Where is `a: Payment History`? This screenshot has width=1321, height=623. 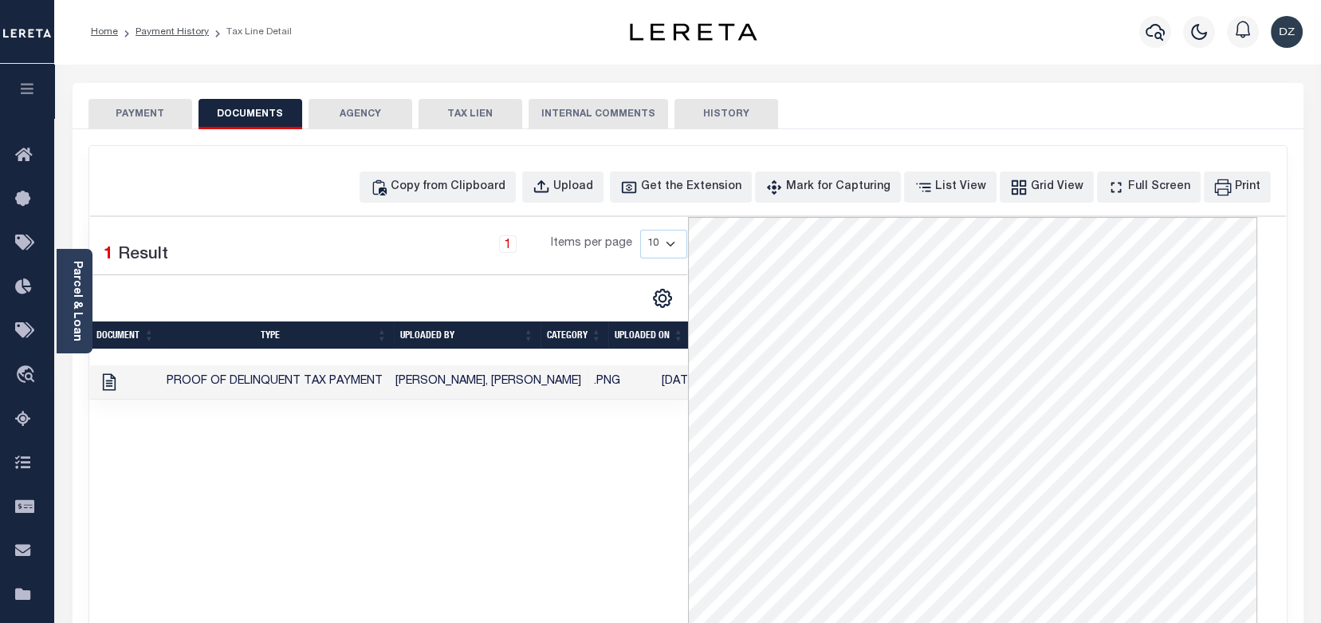 a: Payment History is located at coordinates (172, 32).